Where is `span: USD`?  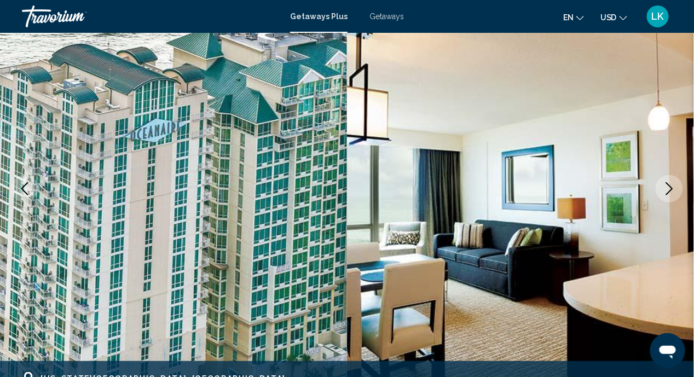
span: USD is located at coordinates (608, 18).